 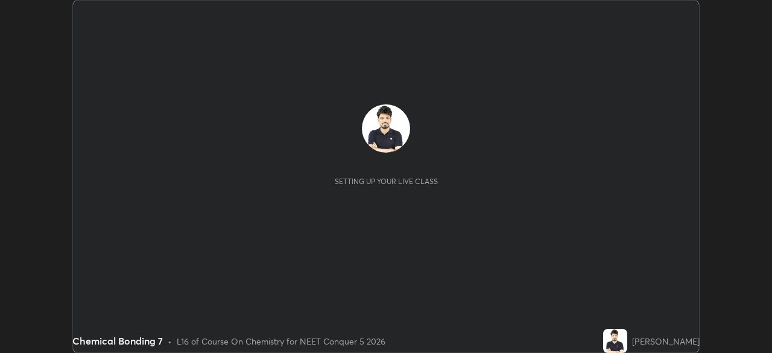 I want to click on div: L16 of Course On Chemistry for NEET Conquer 5 2026, so click(x=281, y=341).